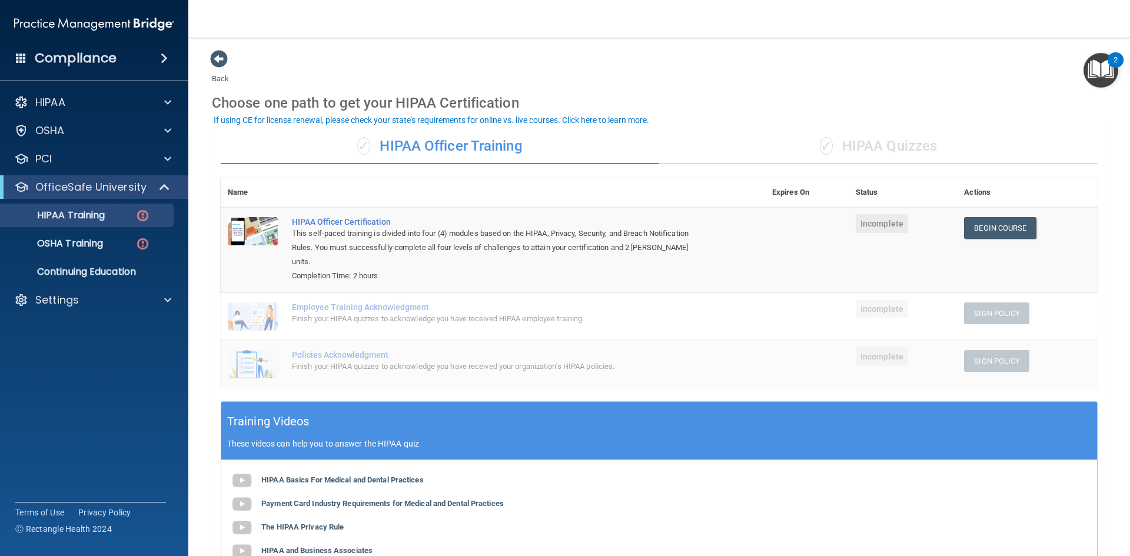  What do you see at coordinates (94, 24) in the screenshot?
I see `img: PMB logo` at bounding box center [94, 24].